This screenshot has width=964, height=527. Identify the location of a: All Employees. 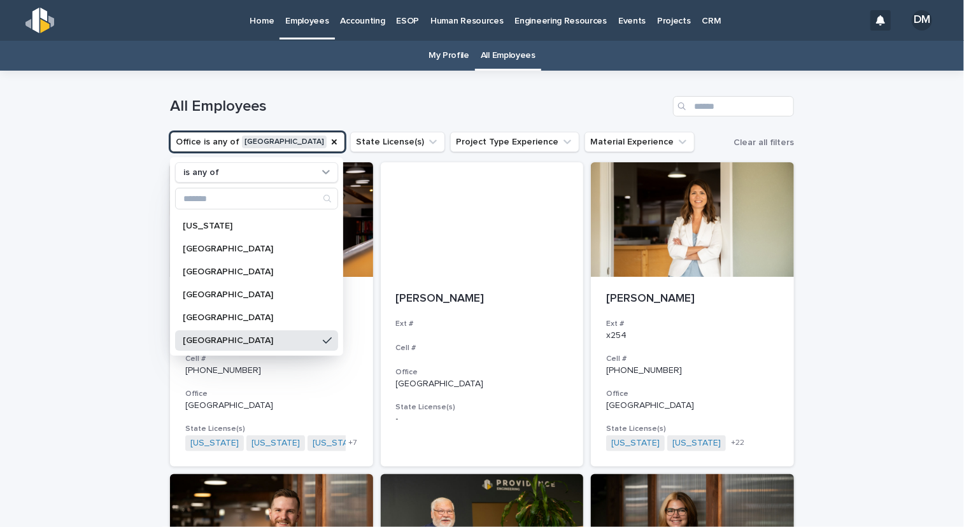
(508, 55).